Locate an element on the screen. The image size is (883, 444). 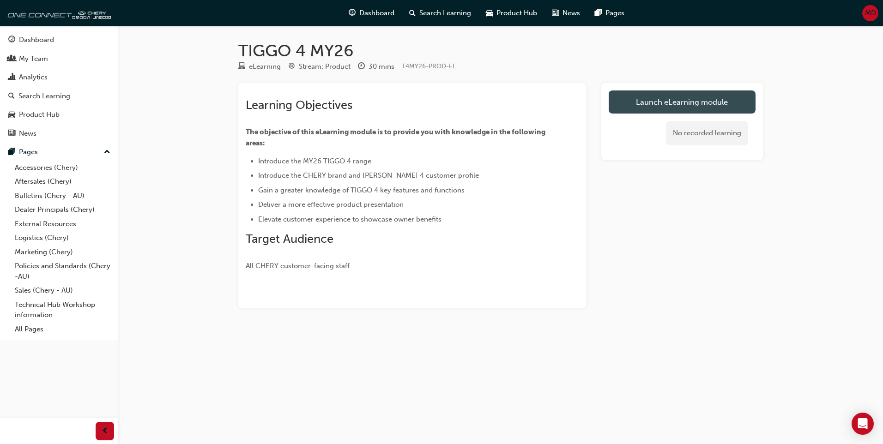
span: Learning resource code is located at coordinates (428, 66).